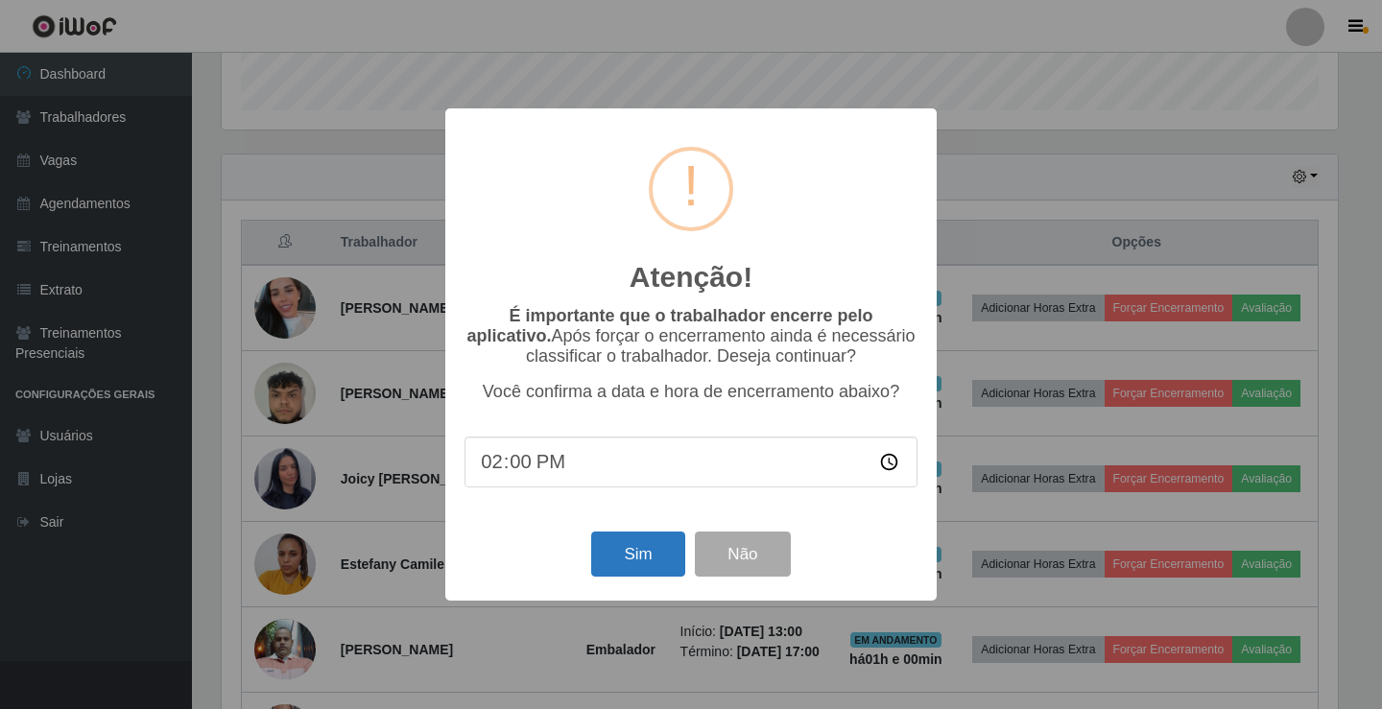  I want to click on button: Não, so click(742, 554).